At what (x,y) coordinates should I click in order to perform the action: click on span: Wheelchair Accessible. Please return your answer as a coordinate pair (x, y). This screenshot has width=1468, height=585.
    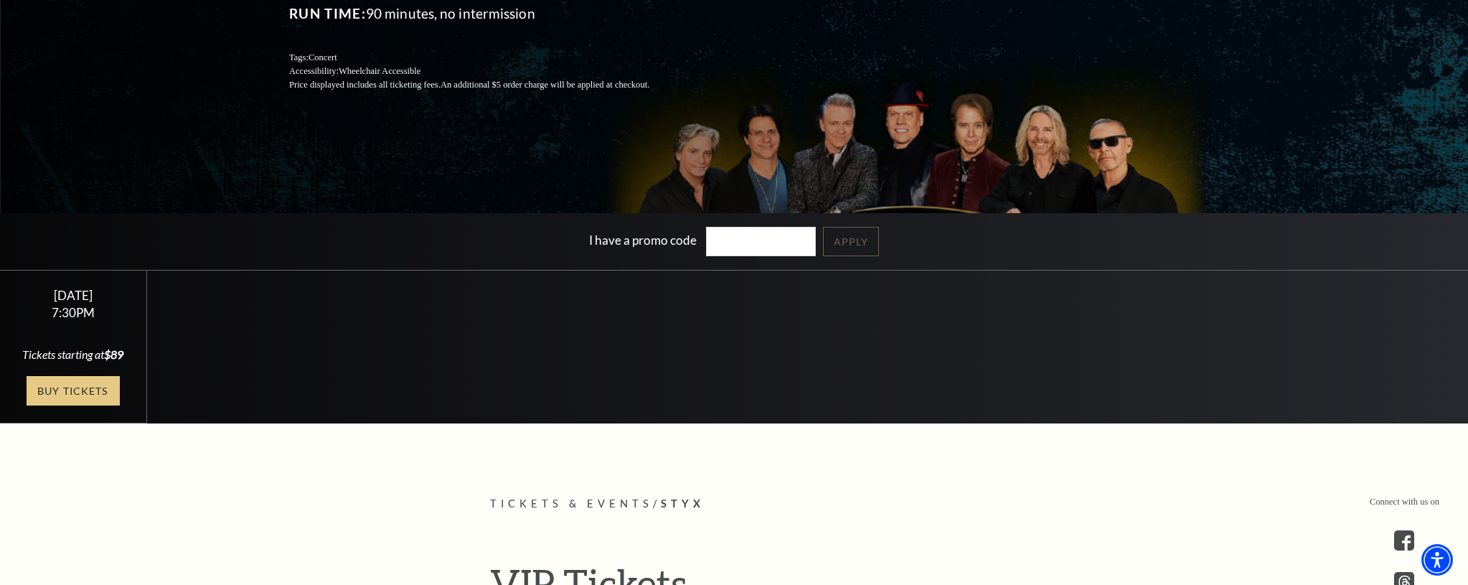
    Looking at the image, I should click on (379, 71).